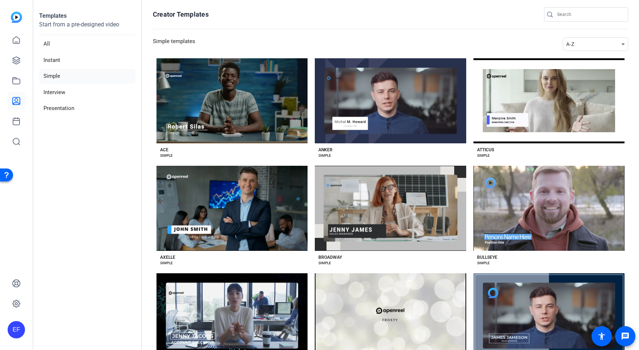 The image size is (639, 350). What do you see at coordinates (168, 258) in the screenshot?
I see `div: AXELLE` at bounding box center [168, 258].